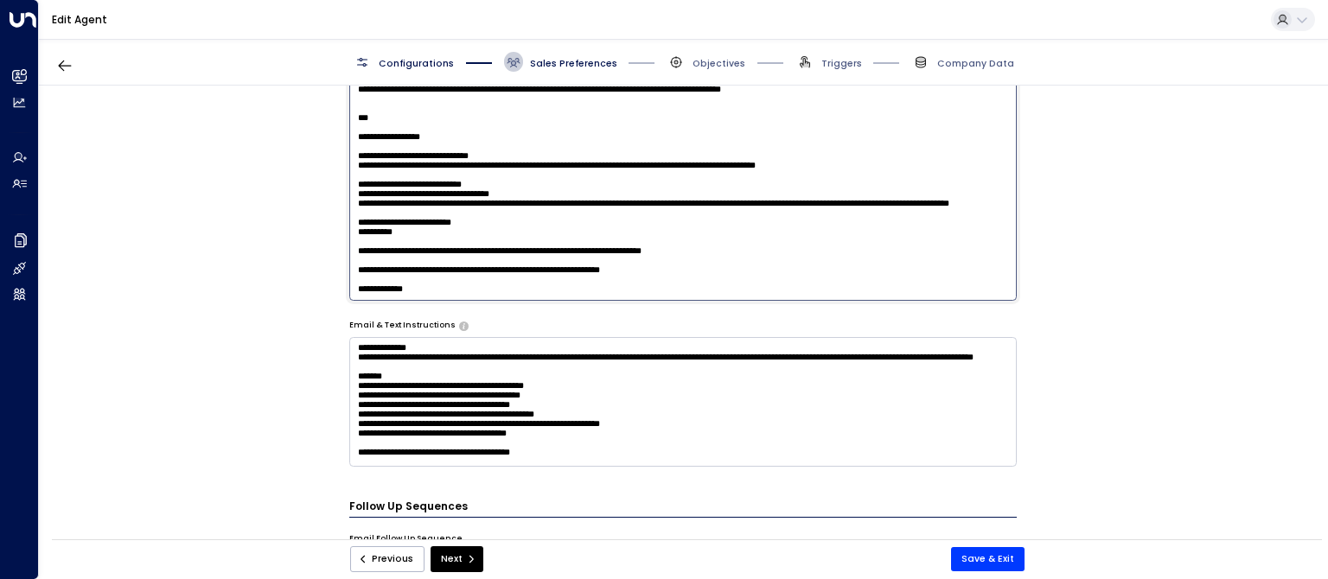  What do you see at coordinates (457, 559) in the screenshot?
I see `button: Next` at bounding box center [457, 559].